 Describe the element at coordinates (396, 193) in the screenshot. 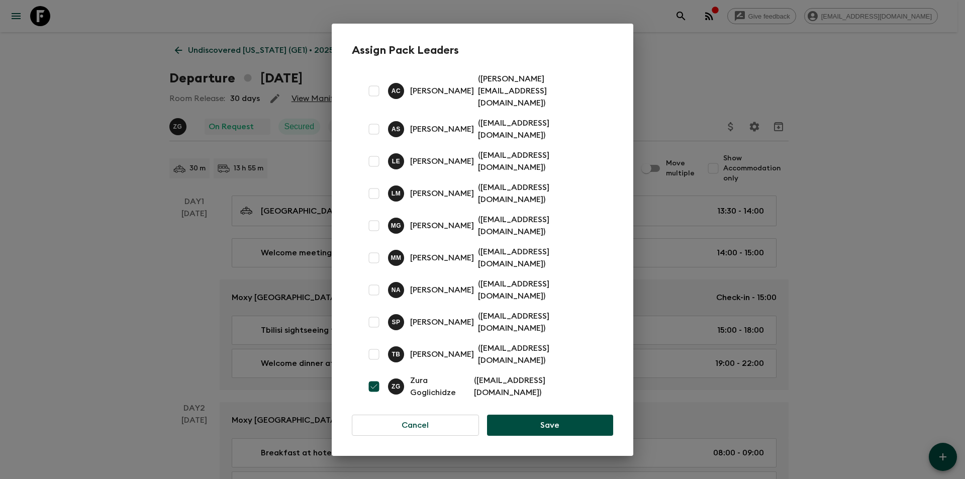

I see `p: L M` at that location.